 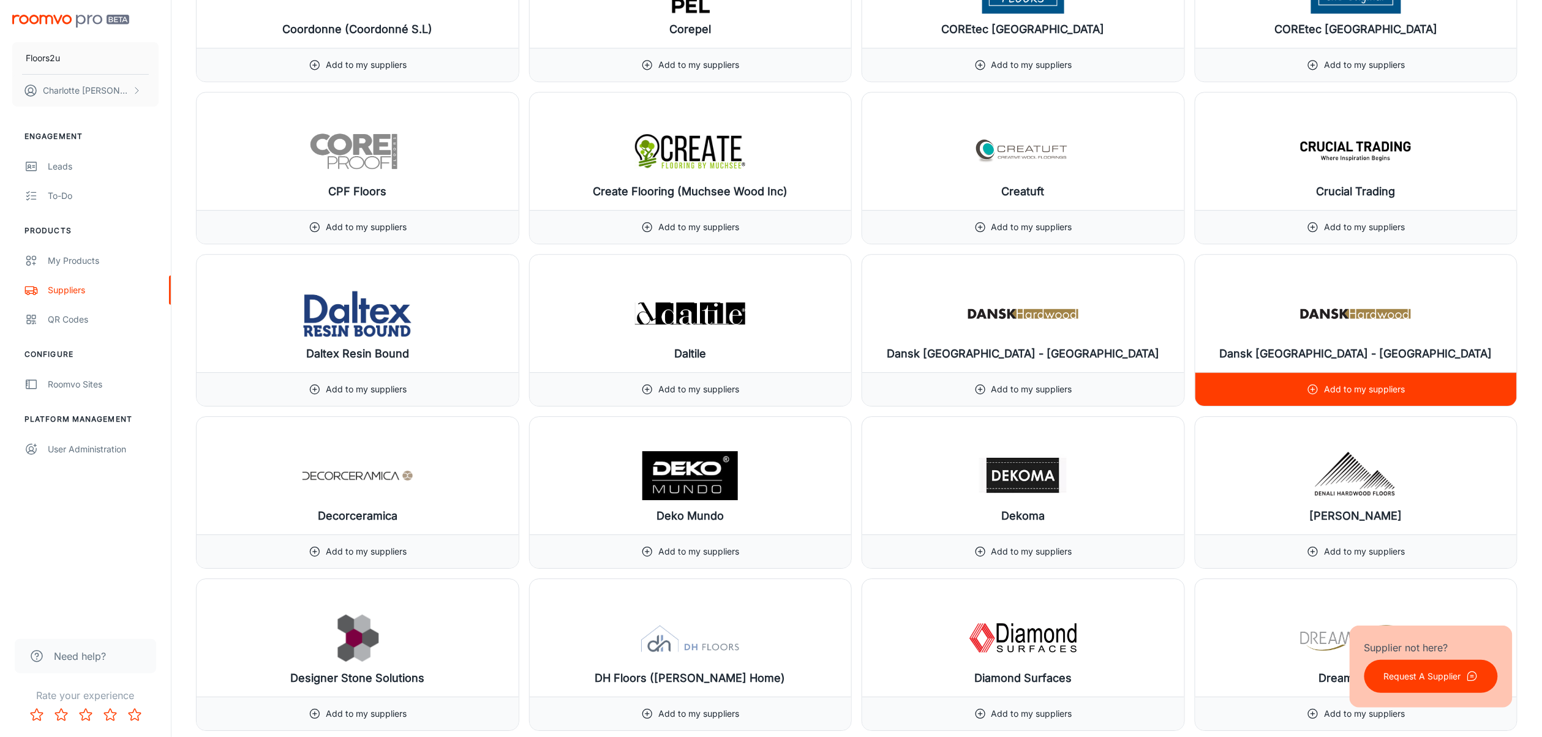 I want to click on img: Denali Hardwood, so click(x=1356, y=476).